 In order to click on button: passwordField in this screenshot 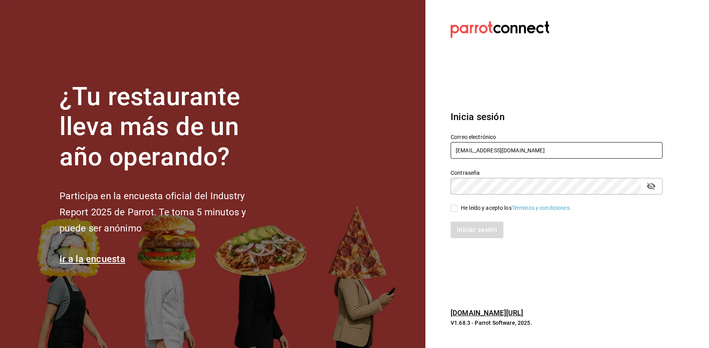, I will do `click(651, 186)`.